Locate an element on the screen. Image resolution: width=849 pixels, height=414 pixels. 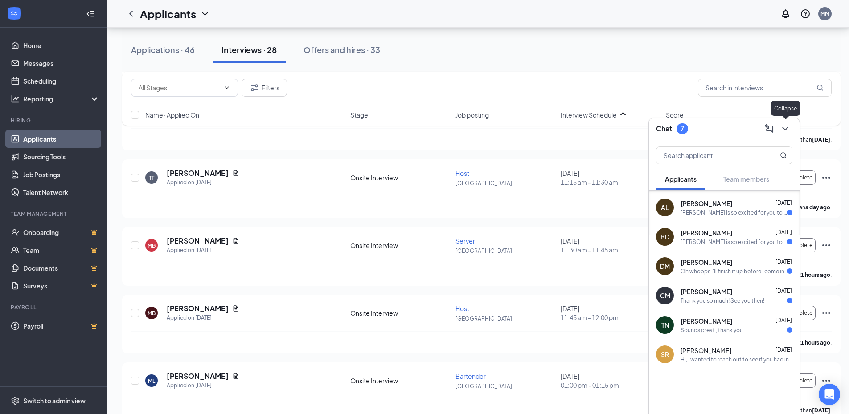
div: Offers and hires · 33 is located at coordinates (342, 49).